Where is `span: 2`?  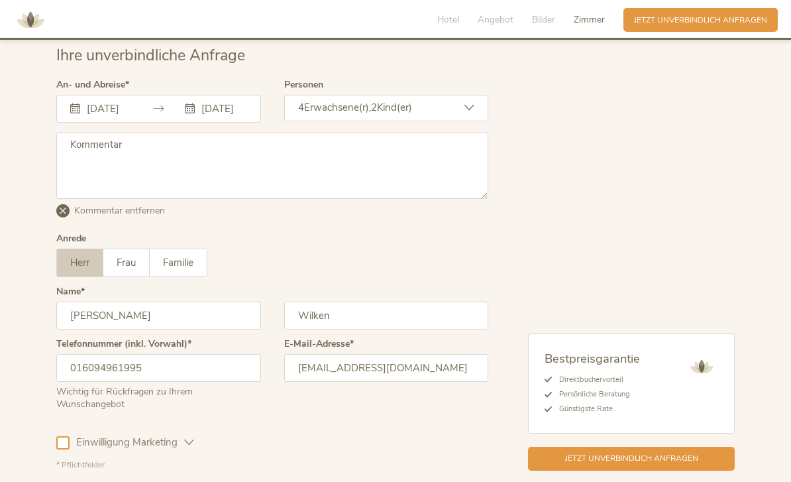
span: 2 is located at coordinates (374, 107).